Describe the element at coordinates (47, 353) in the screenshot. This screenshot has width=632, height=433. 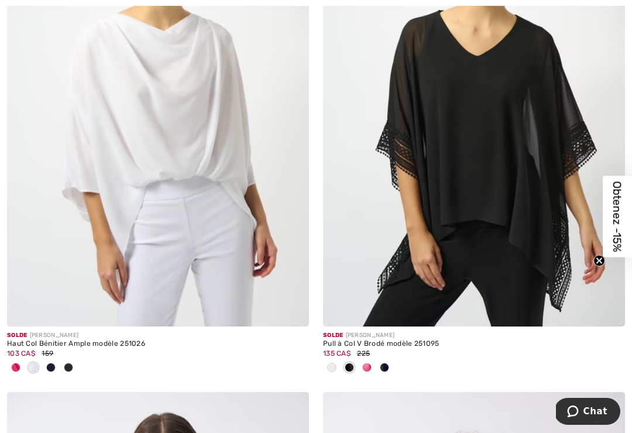
I see `span: 159` at that location.